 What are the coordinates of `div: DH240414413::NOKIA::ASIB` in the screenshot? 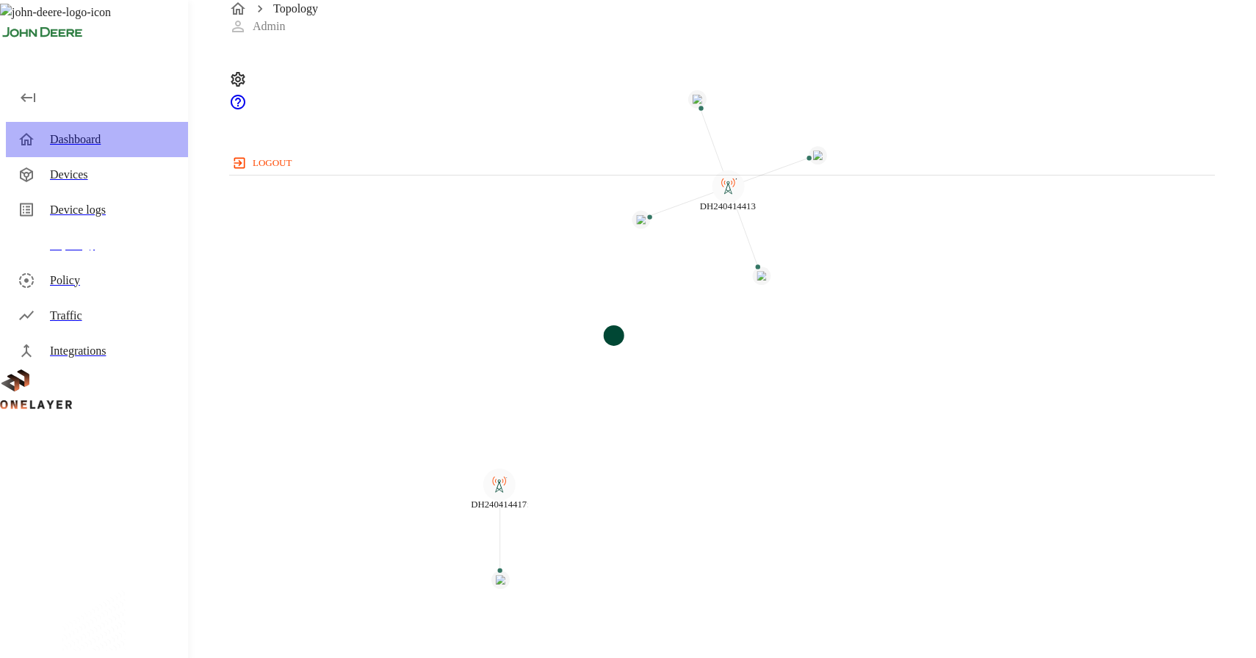 It's located at (728, 206).